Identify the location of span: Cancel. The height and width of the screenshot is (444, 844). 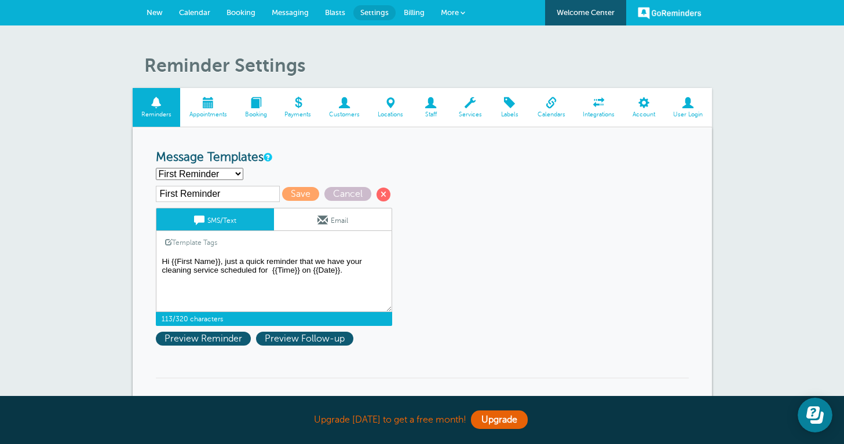
(347, 194).